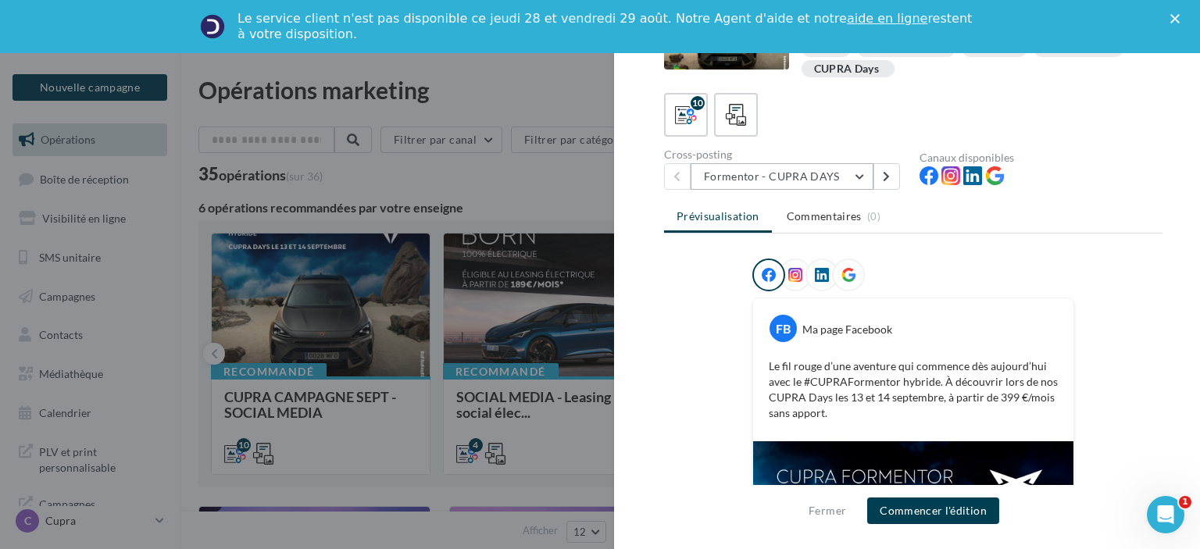  I want to click on button: Fermer, so click(827, 511).